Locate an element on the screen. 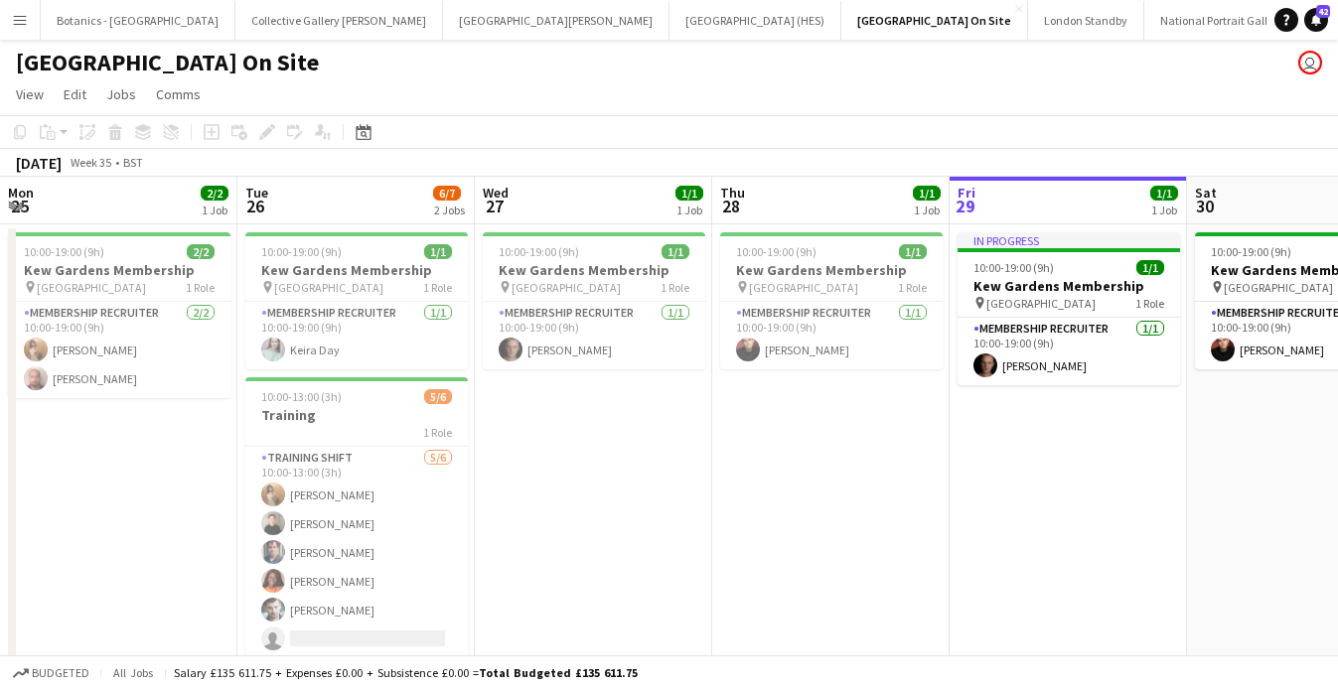  span: Comms is located at coordinates (178, 94).